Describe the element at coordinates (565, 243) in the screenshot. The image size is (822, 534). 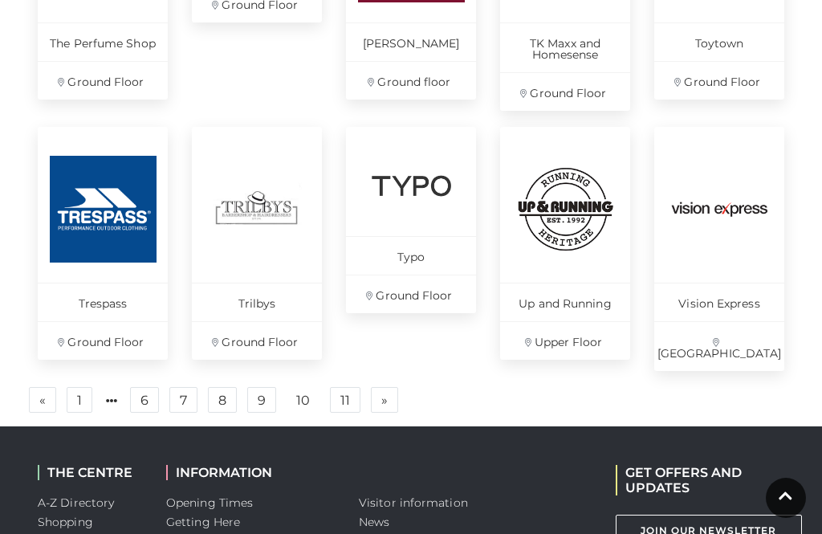
I see `a: Up and Running Upper Floor` at that location.